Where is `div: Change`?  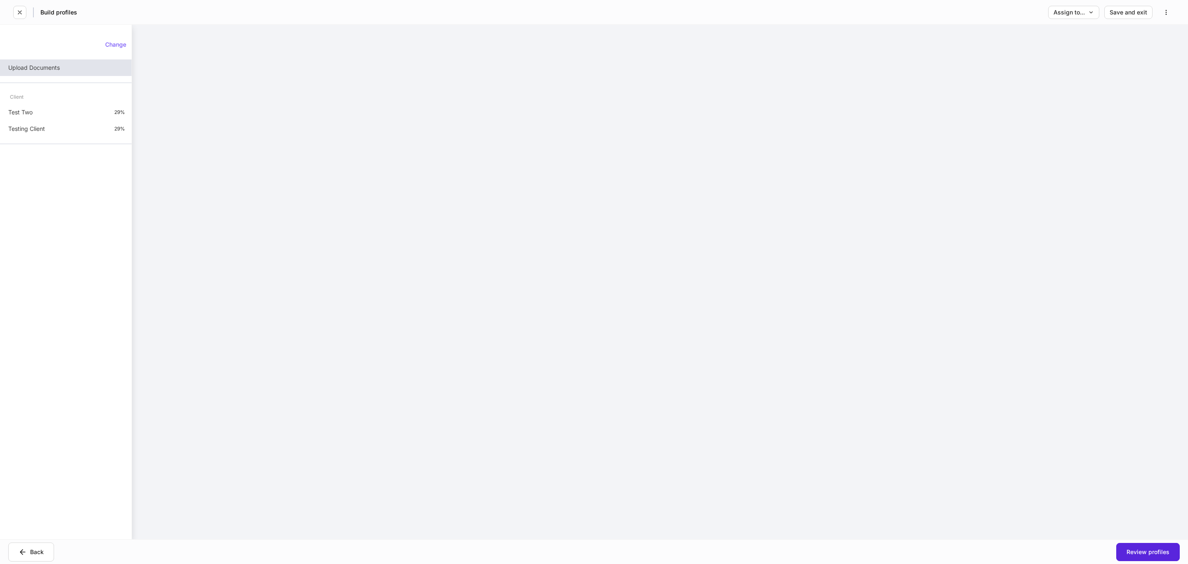 div: Change is located at coordinates (116, 45).